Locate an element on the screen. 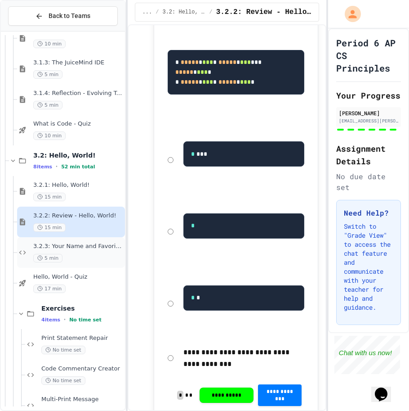 This screenshot has width=409, height=411. span: 17 min is located at coordinates (49, 288).